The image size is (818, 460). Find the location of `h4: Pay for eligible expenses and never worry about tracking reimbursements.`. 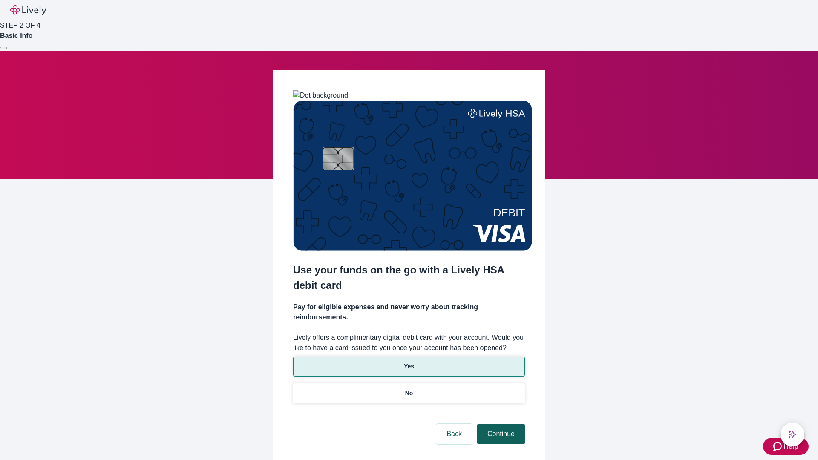

h4: Pay for eligible expenses and never worry about tracking reimbursements. is located at coordinates (409, 312).